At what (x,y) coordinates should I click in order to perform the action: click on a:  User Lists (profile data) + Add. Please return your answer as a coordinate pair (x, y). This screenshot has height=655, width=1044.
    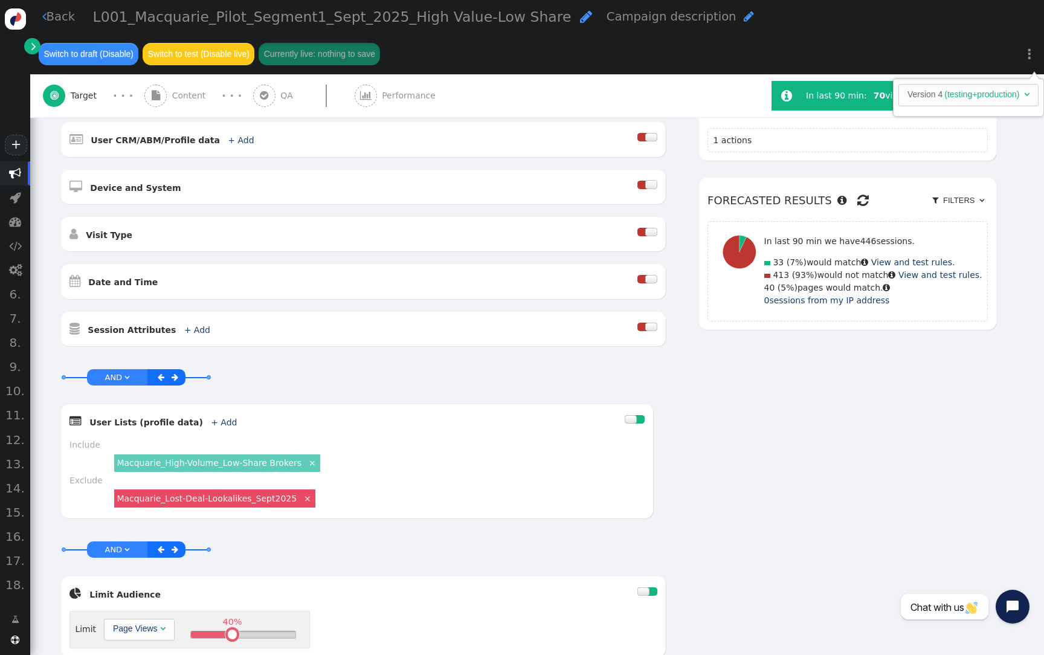
    Looking at the image, I should click on (163, 422).